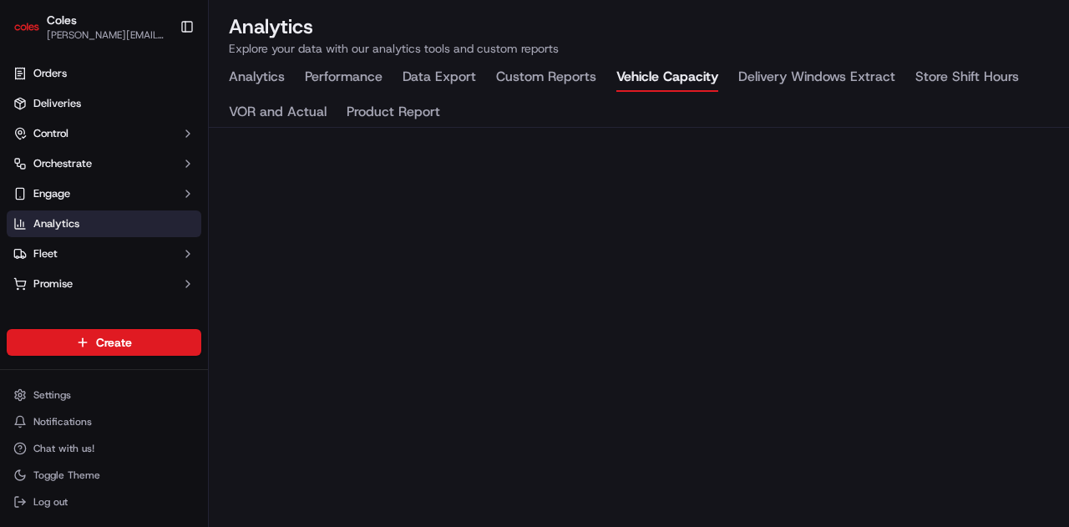 This screenshot has height=527, width=1069. I want to click on span: Analytics, so click(56, 224).